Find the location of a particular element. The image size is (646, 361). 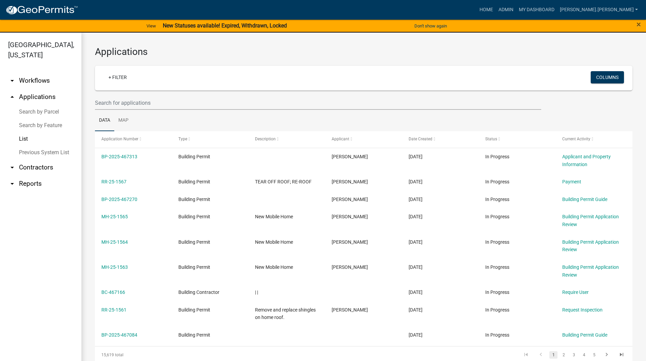

a: RR-25-1561 is located at coordinates (114, 310).